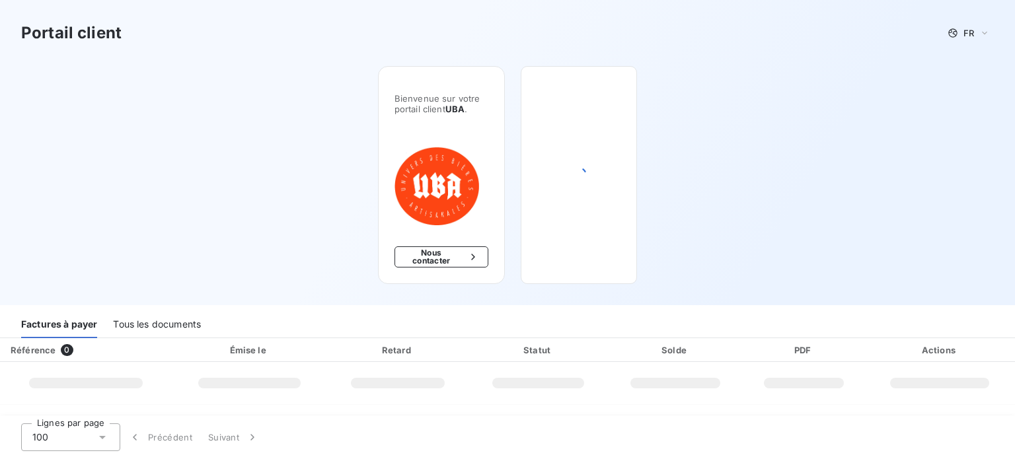 The image size is (1015, 459). Describe the element at coordinates (249, 350) in the screenshot. I see `div: Émise le` at that location.